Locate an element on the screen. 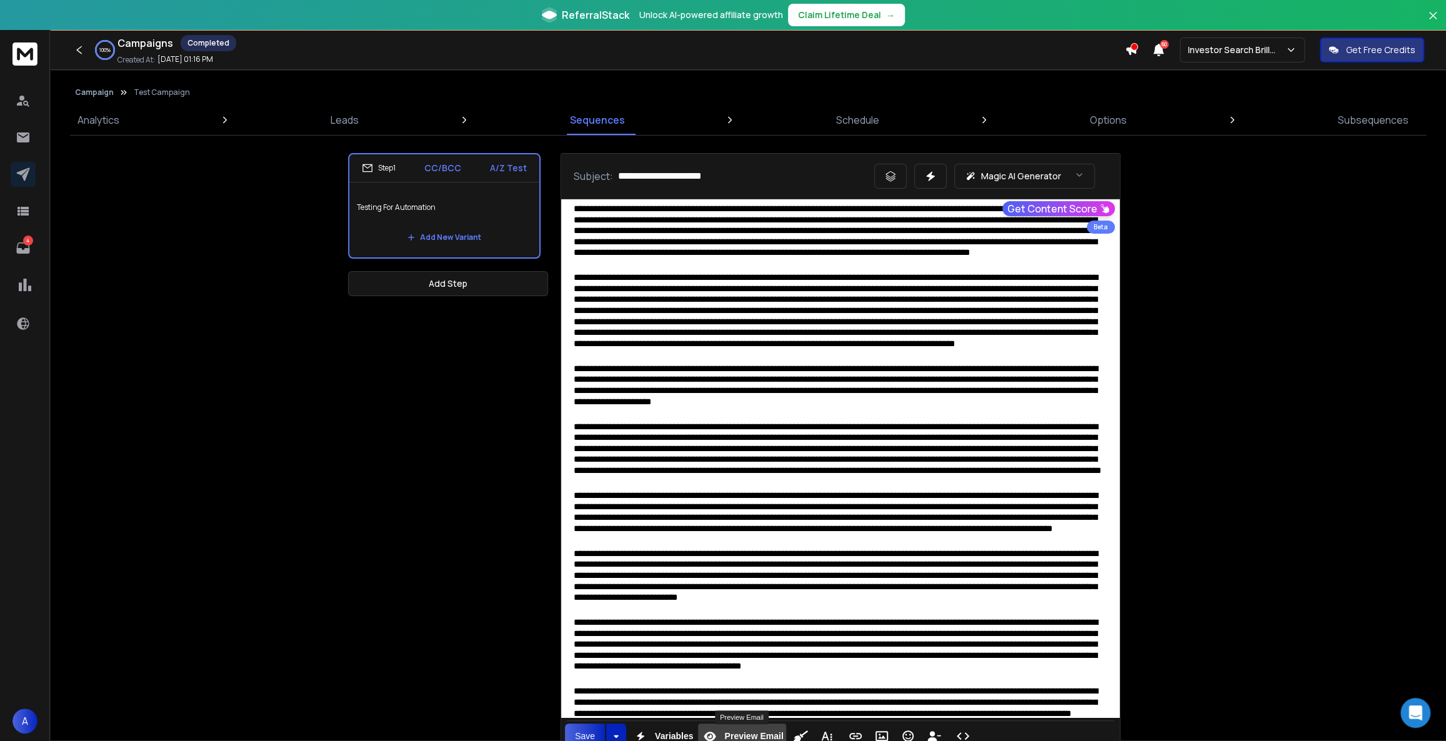  p: Schedule is located at coordinates (857, 120).